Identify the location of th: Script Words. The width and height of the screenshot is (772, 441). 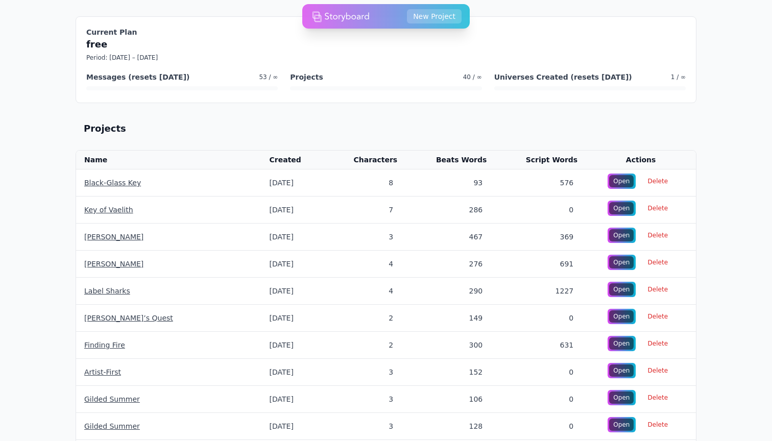
(540, 160).